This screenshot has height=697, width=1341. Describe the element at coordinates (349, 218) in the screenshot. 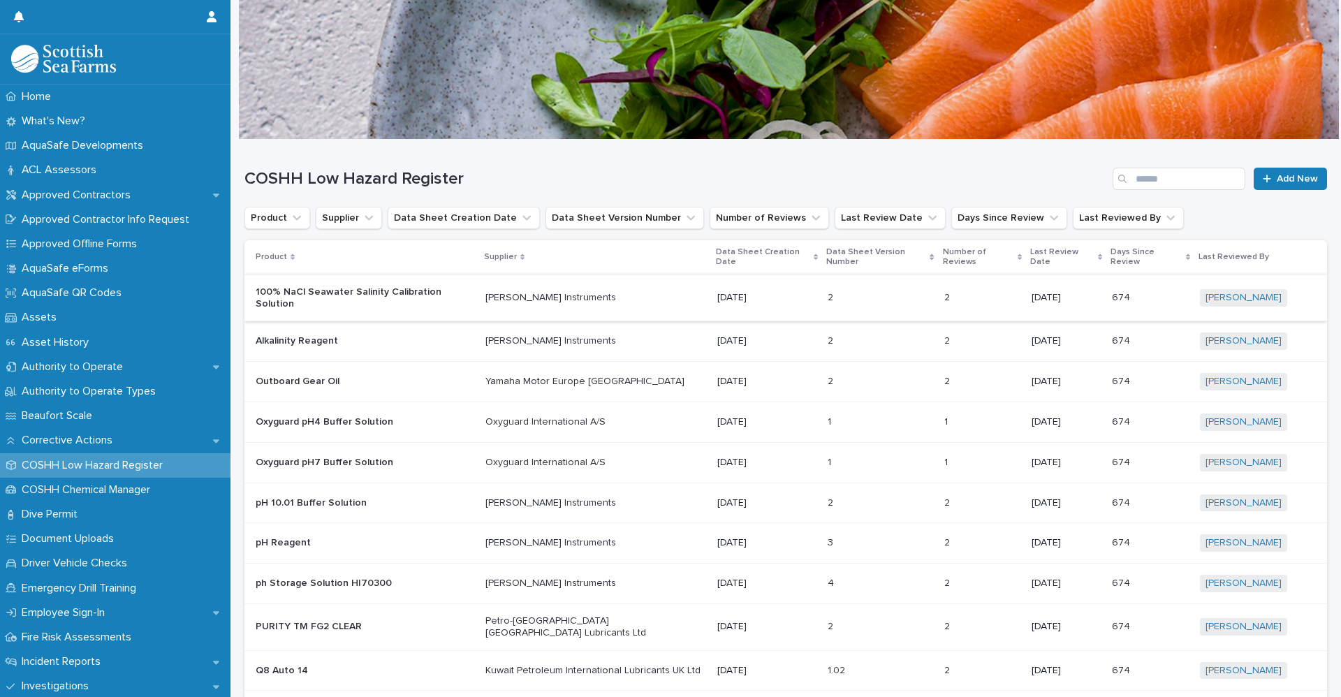

I see `button: Supplier` at that location.